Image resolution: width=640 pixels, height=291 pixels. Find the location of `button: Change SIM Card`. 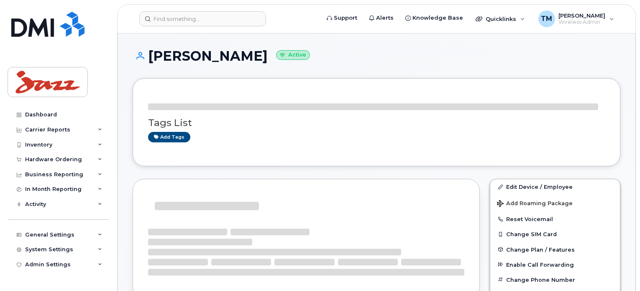

button: Change SIM Card is located at coordinates (555, 234).